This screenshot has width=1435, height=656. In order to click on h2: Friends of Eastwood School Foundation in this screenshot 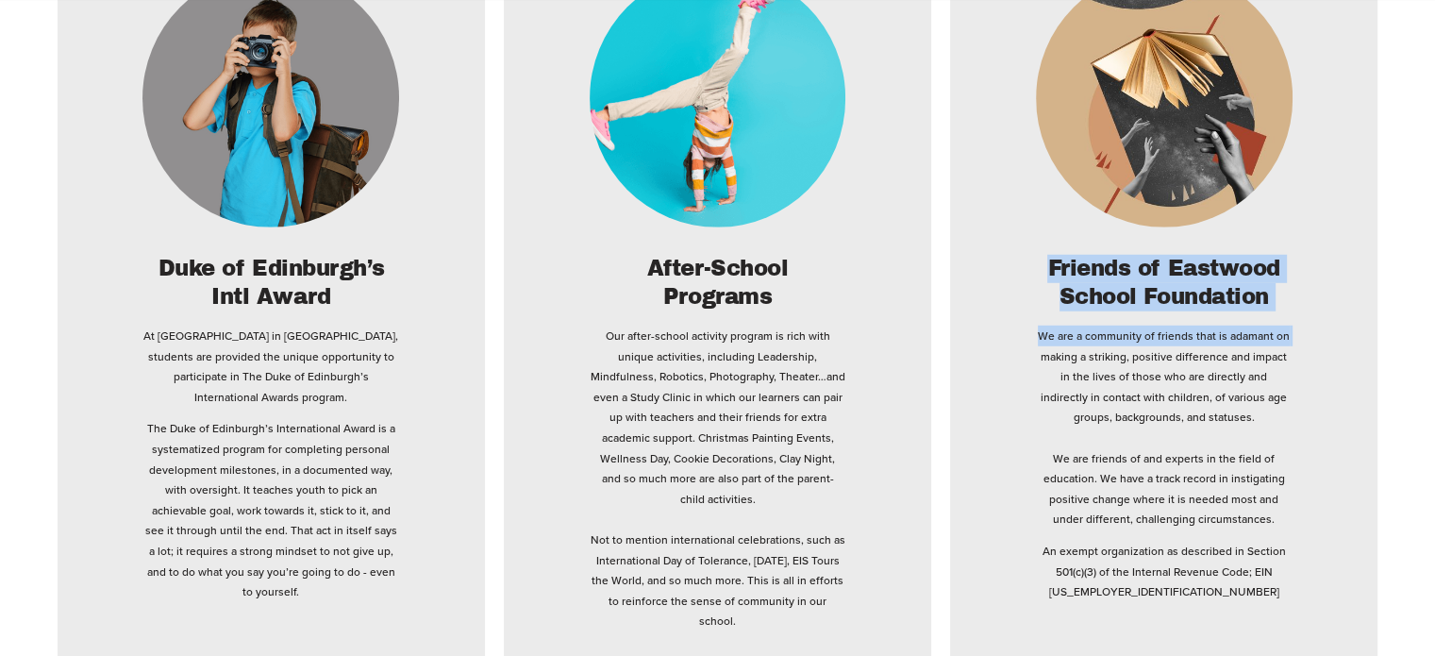, I will do `click(1164, 283)`.